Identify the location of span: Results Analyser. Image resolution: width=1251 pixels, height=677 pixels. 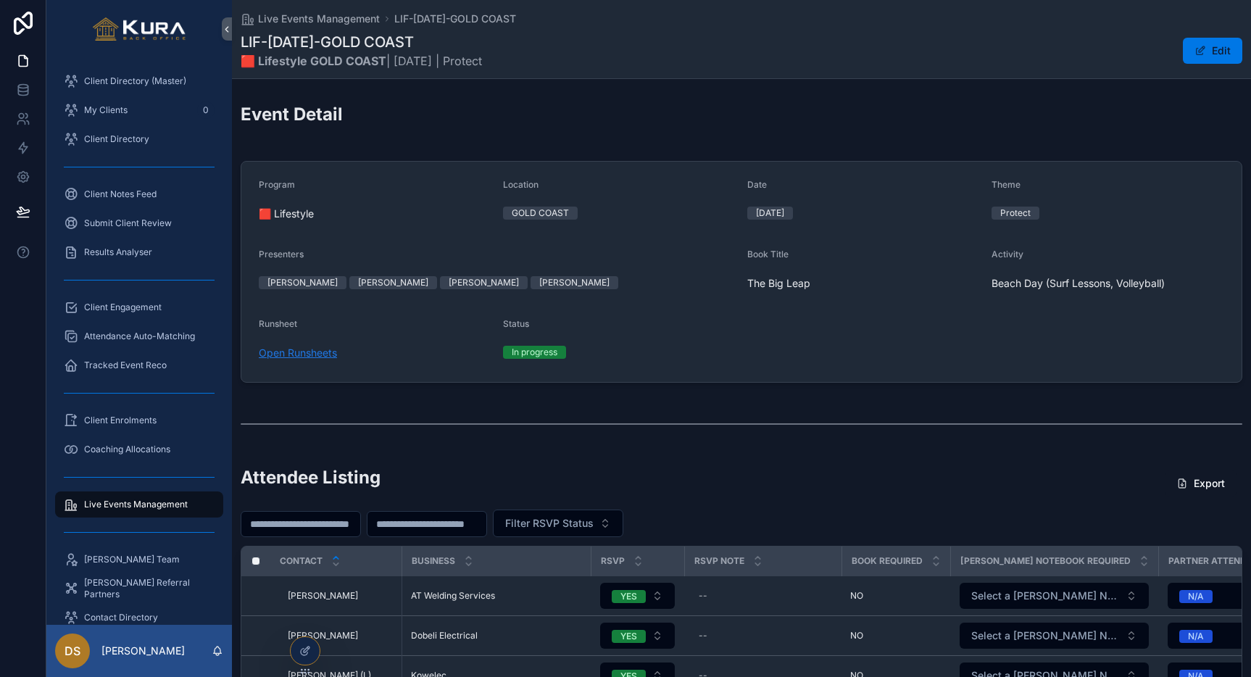
(118, 252).